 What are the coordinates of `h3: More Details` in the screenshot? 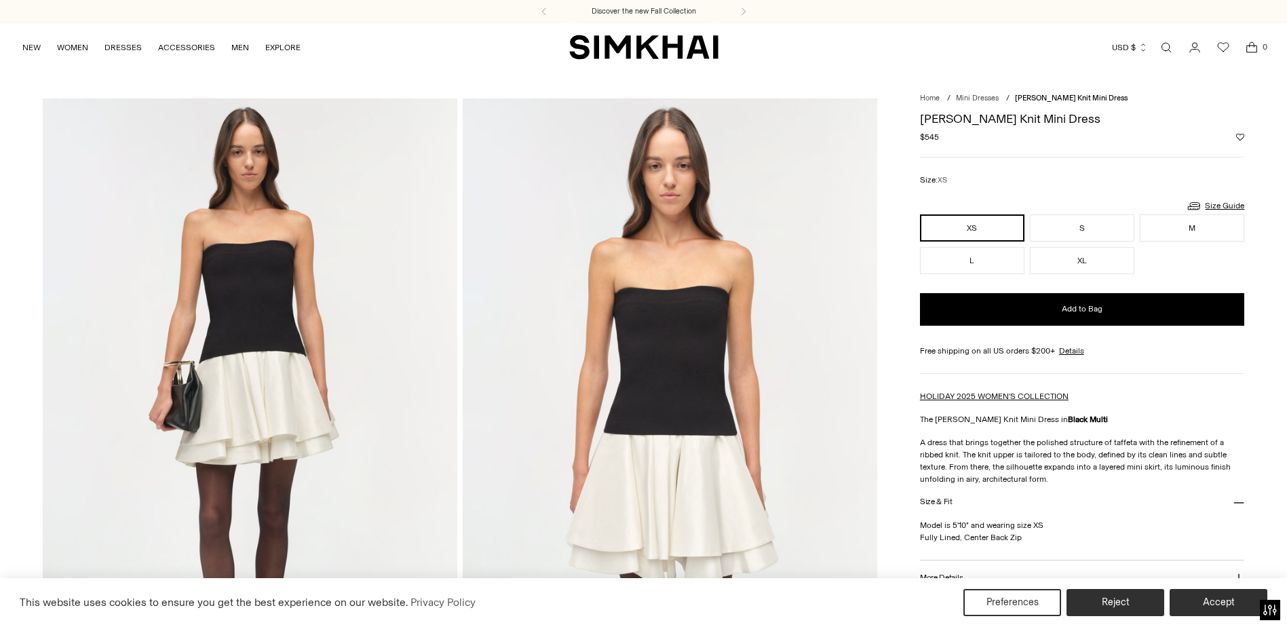 It's located at (941, 577).